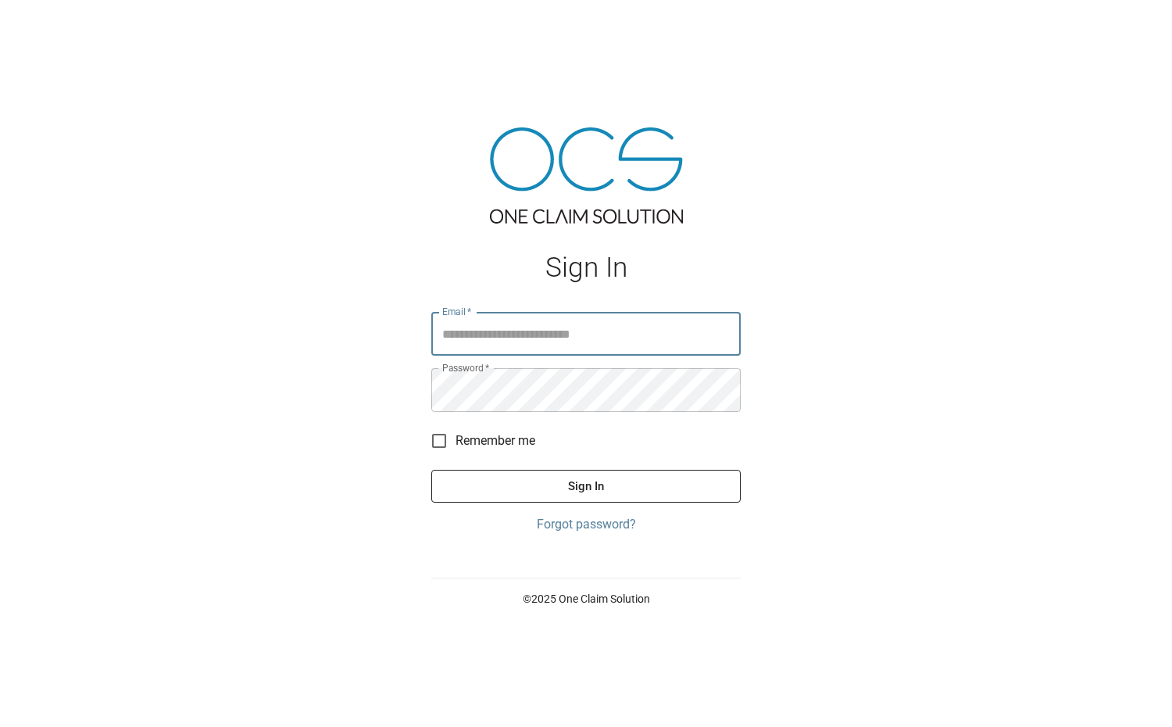 The image size is (1172, 727). What do you see at coordinates (586, 175) in the screenshot?
I see `img: ocs-logo-tra.png` at bounding box center [586, 175].